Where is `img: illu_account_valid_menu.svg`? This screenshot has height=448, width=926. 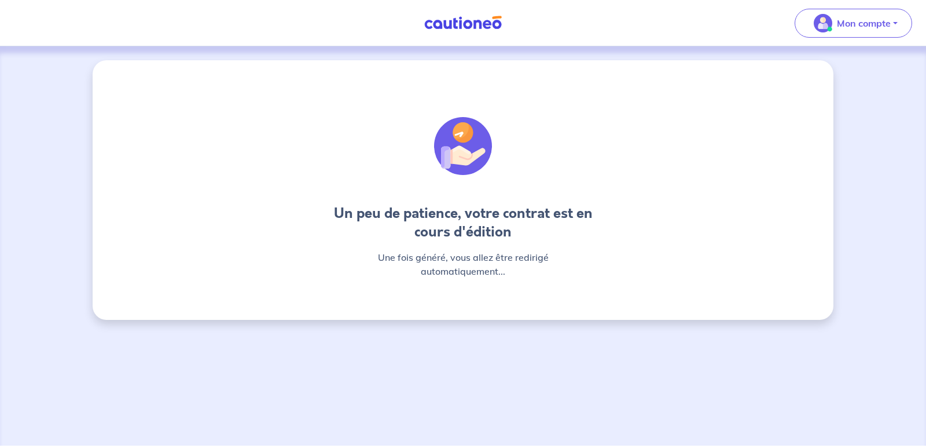
img: illu_account_valid_menu.svg is located at coordinates (823, 23).